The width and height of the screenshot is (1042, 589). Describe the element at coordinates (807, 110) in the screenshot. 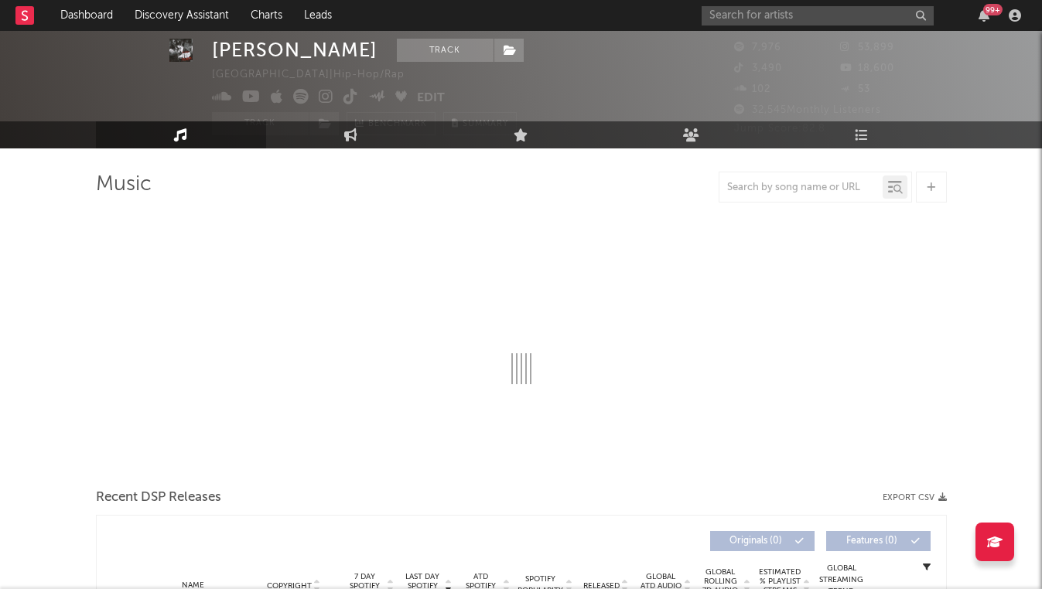

I see `span: 32,545 Monthly Listeners` at that location.